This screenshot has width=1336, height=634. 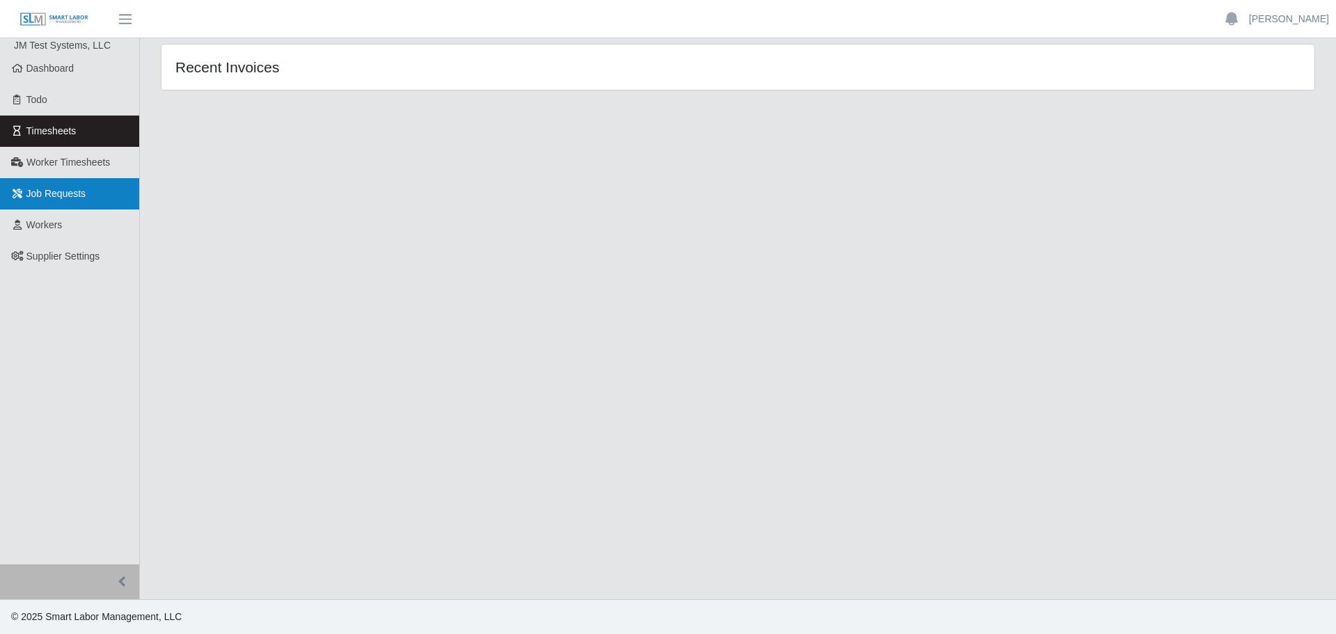 I want to click on span: Worker Timesheets, so click(x=68, y=162).